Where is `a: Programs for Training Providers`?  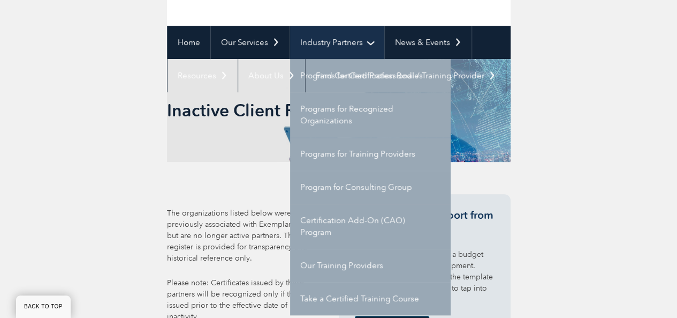 a: Programs for Training Providers is located at coordinates (371, 154).